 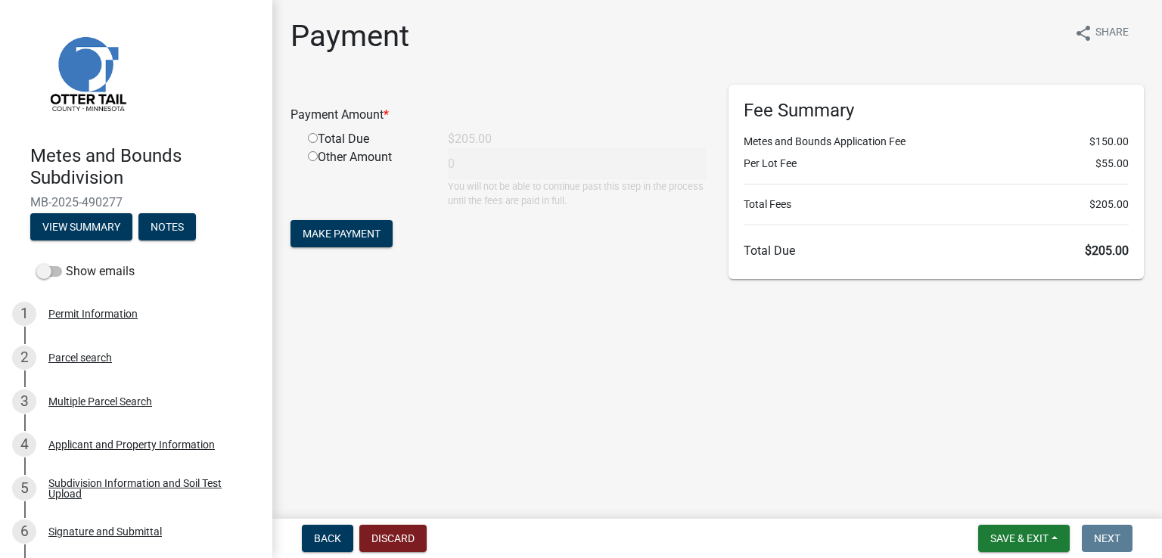 I want to click on span: $55.00, so click(x=1112, y=163).